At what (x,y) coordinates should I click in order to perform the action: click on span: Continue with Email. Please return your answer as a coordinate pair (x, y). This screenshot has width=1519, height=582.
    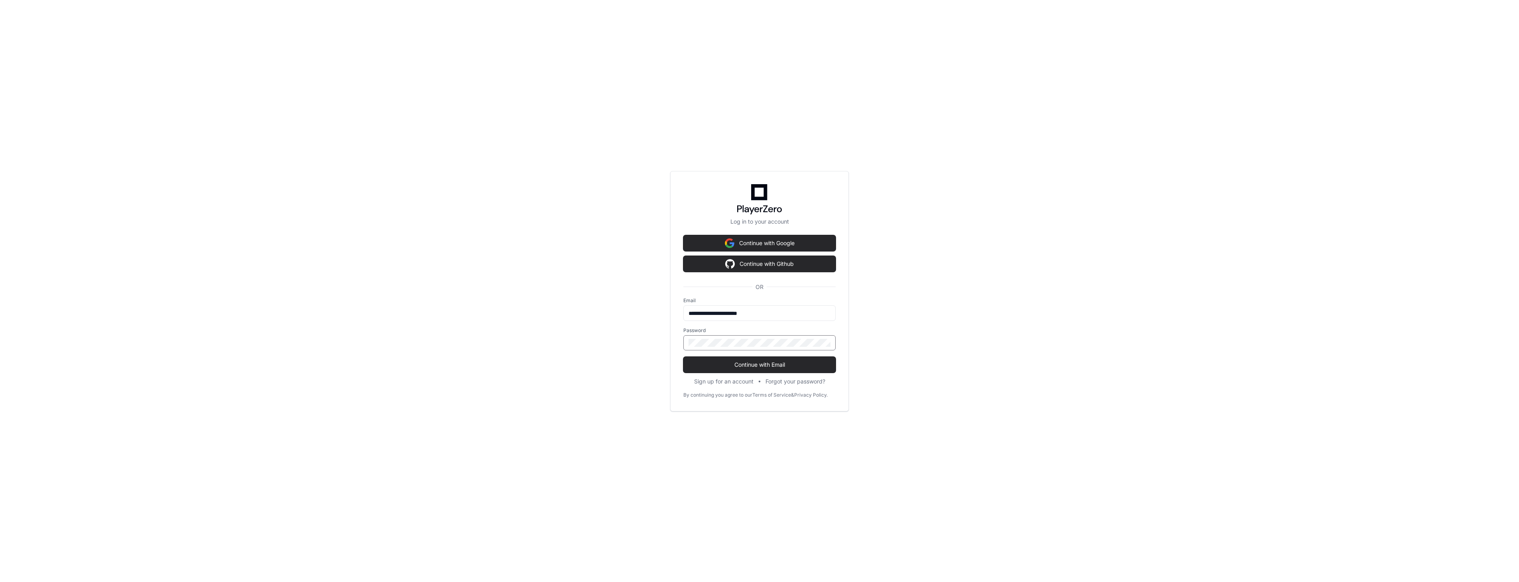
    Looking at the image, I should click on (760, 365).